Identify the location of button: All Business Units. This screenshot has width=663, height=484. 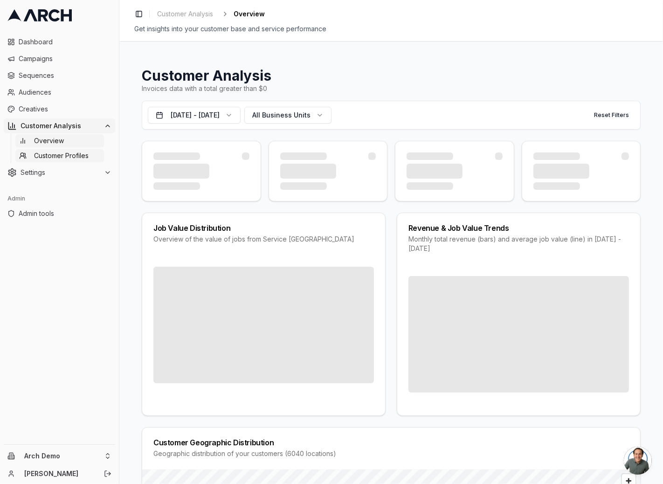
(288, 115).